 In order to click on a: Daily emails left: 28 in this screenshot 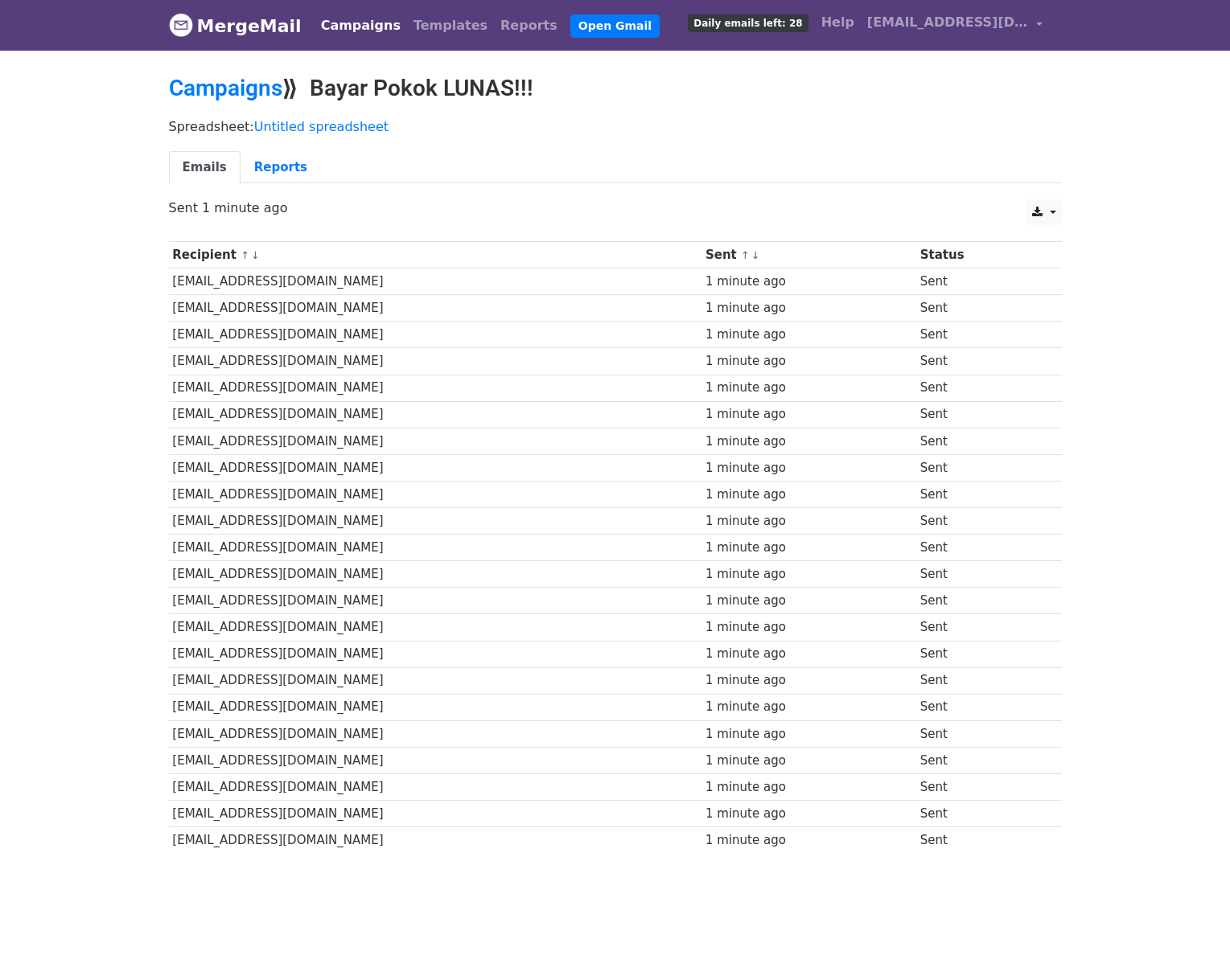, I will do `click(747, 23)`.